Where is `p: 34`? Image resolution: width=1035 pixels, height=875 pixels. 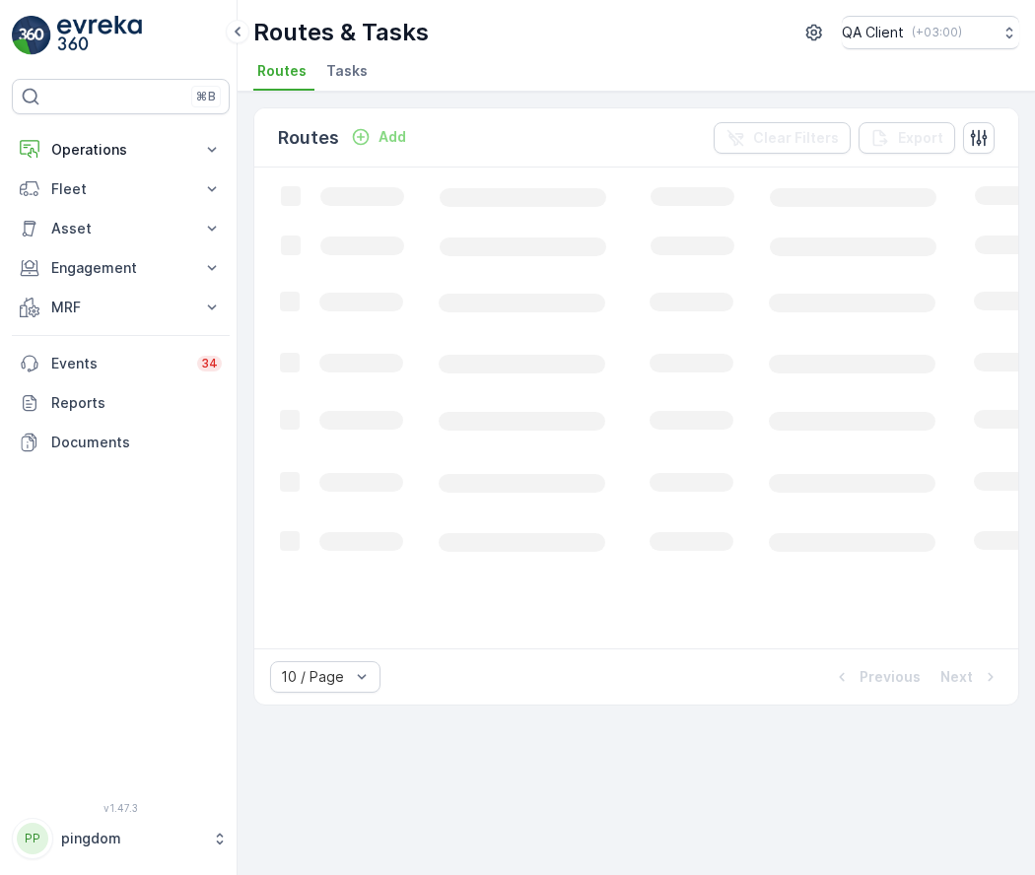 p: 34 is located at coordinates (209, 364).